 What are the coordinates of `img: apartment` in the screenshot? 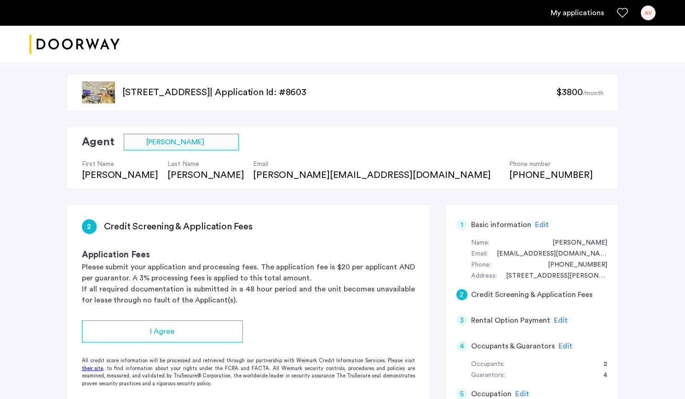 It's located at (98, 92).